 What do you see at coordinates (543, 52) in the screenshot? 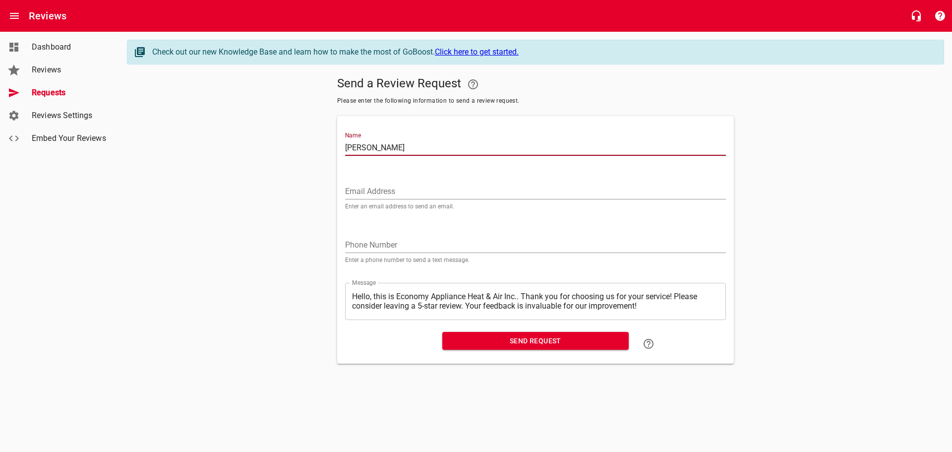
I see `div: Check out our new Knowledge Base and learn how to make the most of GoBoost.` at bounding box center [543, 52].